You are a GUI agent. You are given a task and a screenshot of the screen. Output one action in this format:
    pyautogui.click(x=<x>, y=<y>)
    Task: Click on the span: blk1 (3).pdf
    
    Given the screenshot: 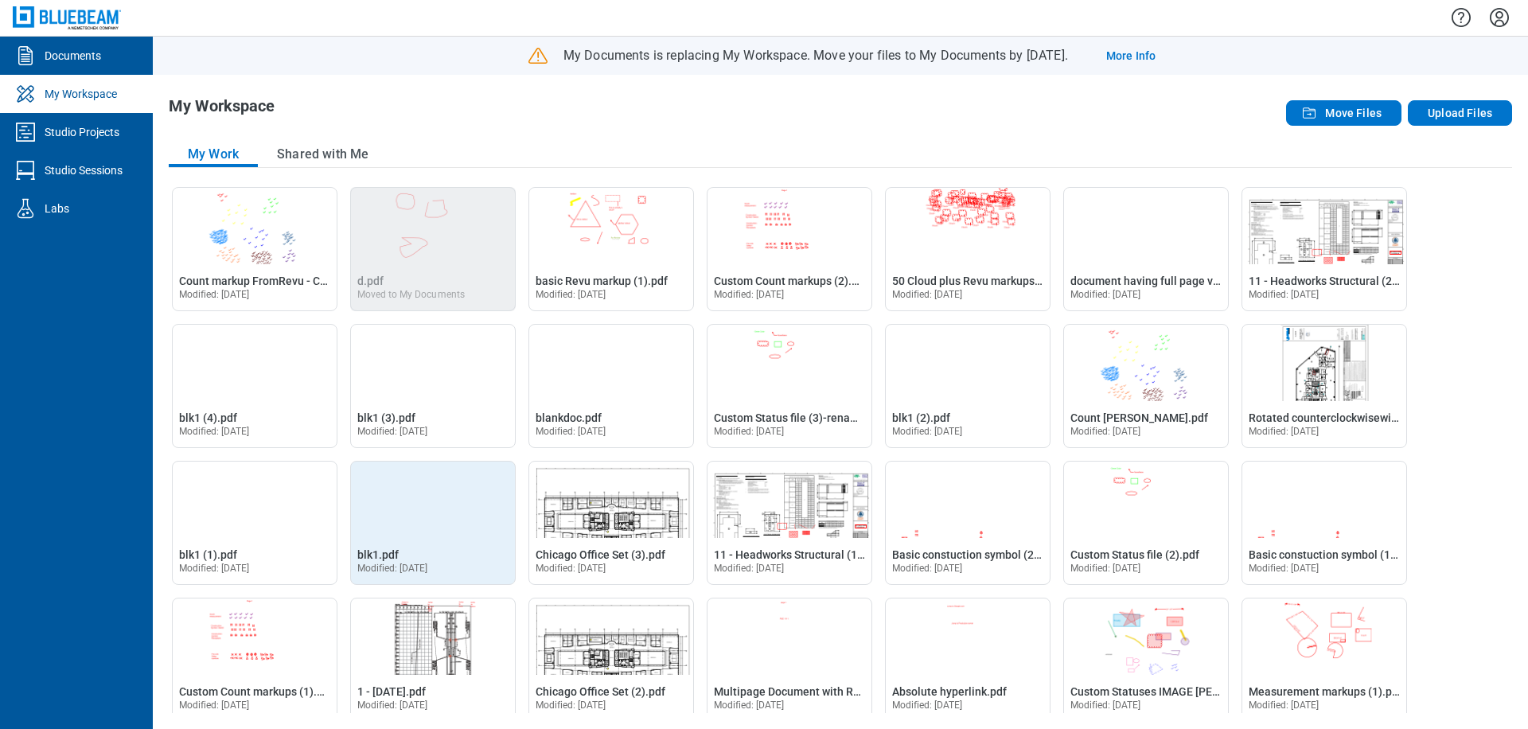 What is the action you would take?
    pyautogui.click(x=386, y=418)
    